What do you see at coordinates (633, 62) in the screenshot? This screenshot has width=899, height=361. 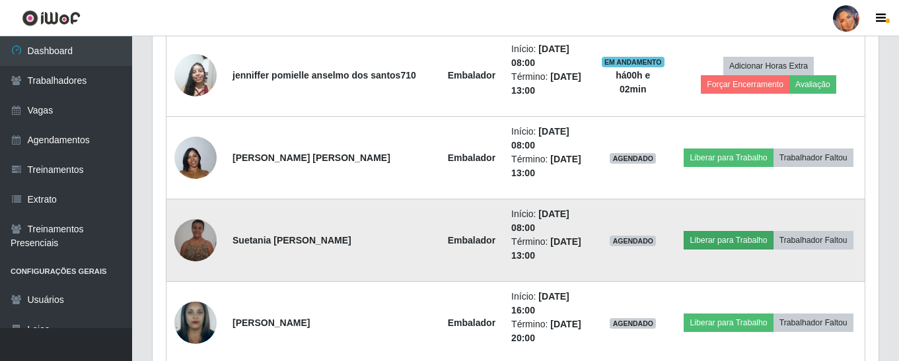 I see `span: EM ANDAMENTO` at bounding box center [633, 62].